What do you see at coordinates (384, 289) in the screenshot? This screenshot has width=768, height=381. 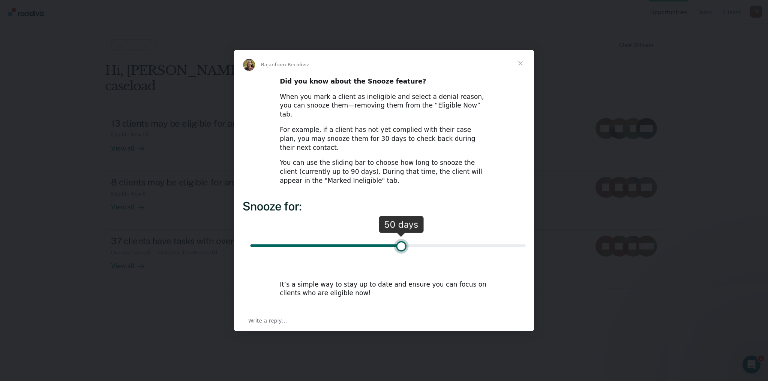 I see `div: It’s a simple way to stay up to date and ensure you can focus on clients who are eligible now!` at bounding box center [384, 289].